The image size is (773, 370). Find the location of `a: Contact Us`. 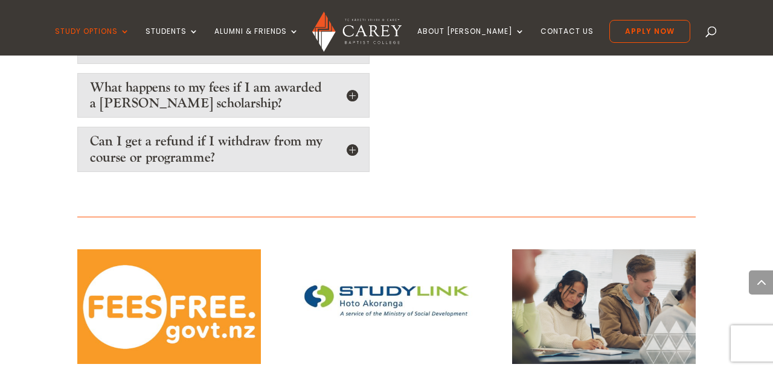

a: Contact Us is located at coordinates (567, 41).